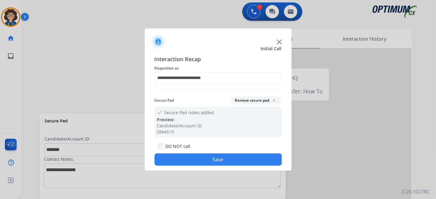 The height and width of the screenshot is (199, 436). What do you see at coordinates (159, 112) in the screenshot?
I see `mat-icon: check` at bounding box center [159, 112].